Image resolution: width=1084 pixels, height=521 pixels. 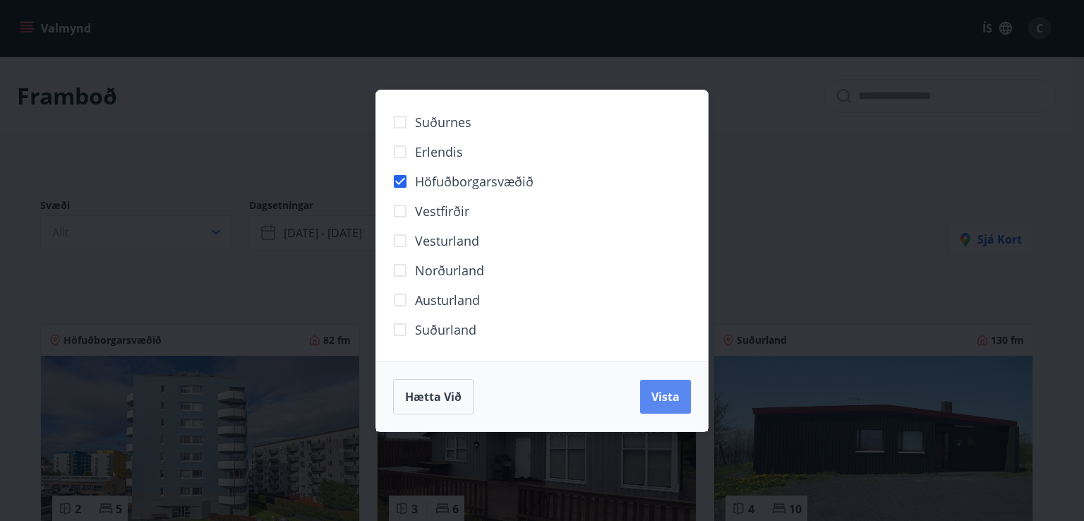 I want to click on button: Hætta við, so click(x=433, y=397).